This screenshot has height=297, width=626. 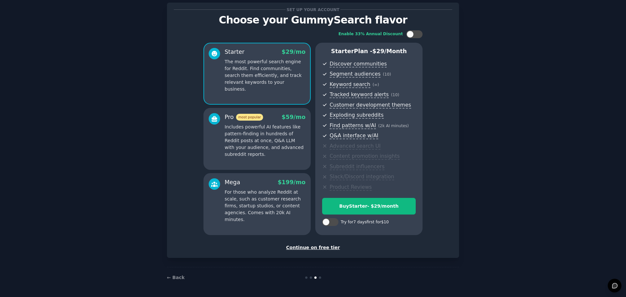 I want to click on span: Keyword search, so click(x=350, y=84).